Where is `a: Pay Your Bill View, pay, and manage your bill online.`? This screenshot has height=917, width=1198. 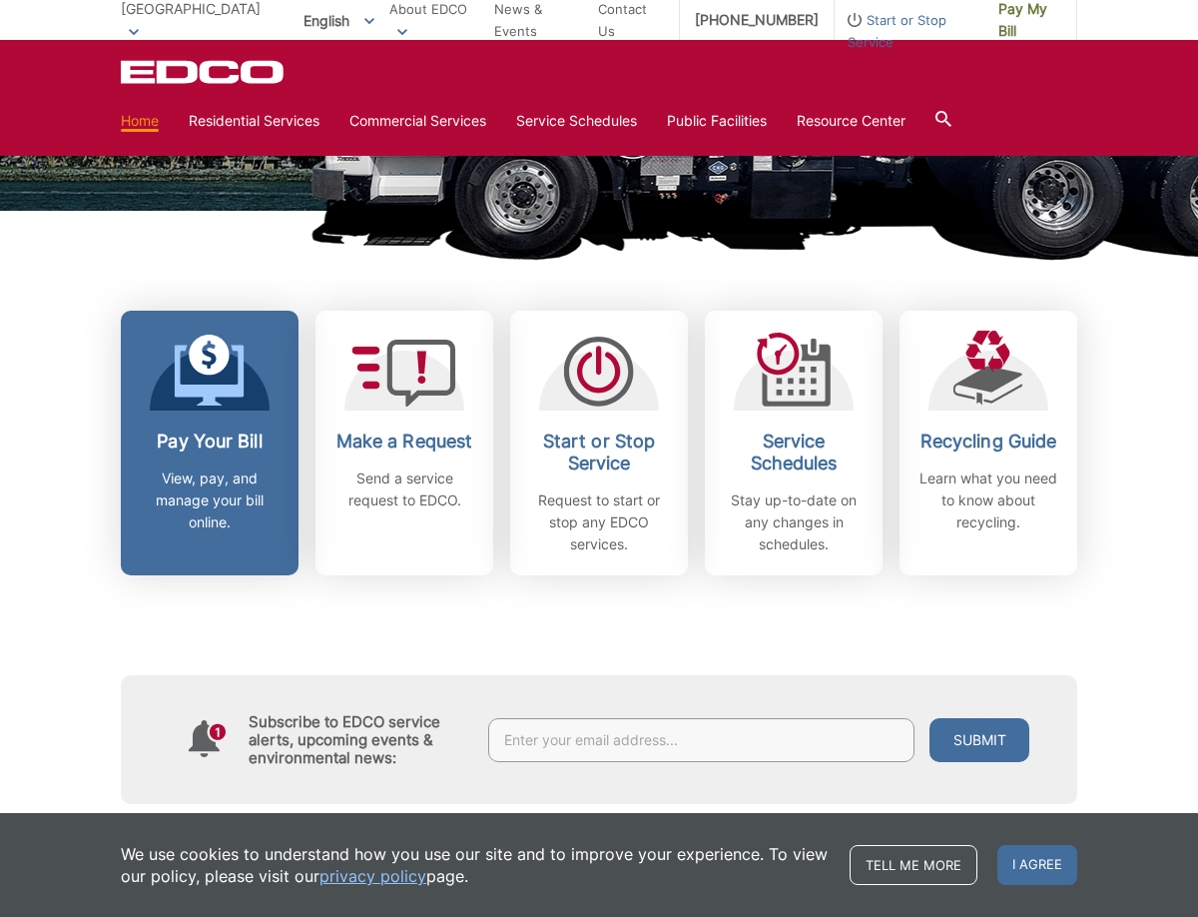
a: Pay Your Bill View, pay, and manage your bill online. is located at coordinates (210, 442).